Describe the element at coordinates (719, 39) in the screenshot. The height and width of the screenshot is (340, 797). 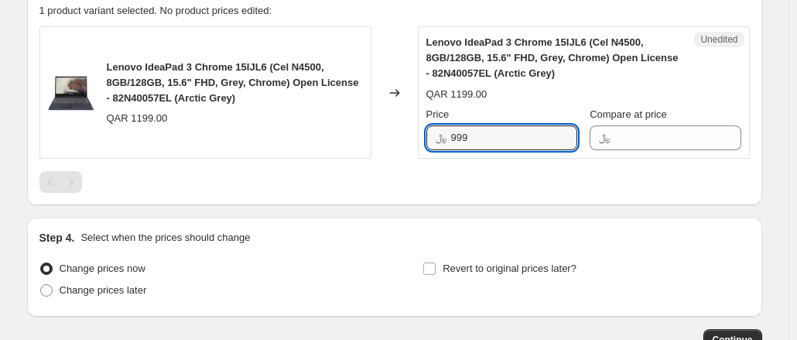
I see `span: Unedited` at that location.